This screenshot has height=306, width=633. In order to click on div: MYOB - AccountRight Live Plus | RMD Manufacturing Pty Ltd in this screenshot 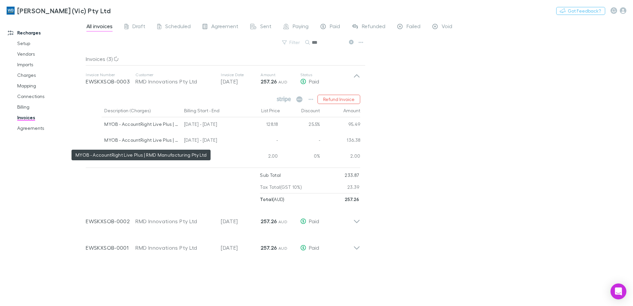, I will do `click(141, 140)`.